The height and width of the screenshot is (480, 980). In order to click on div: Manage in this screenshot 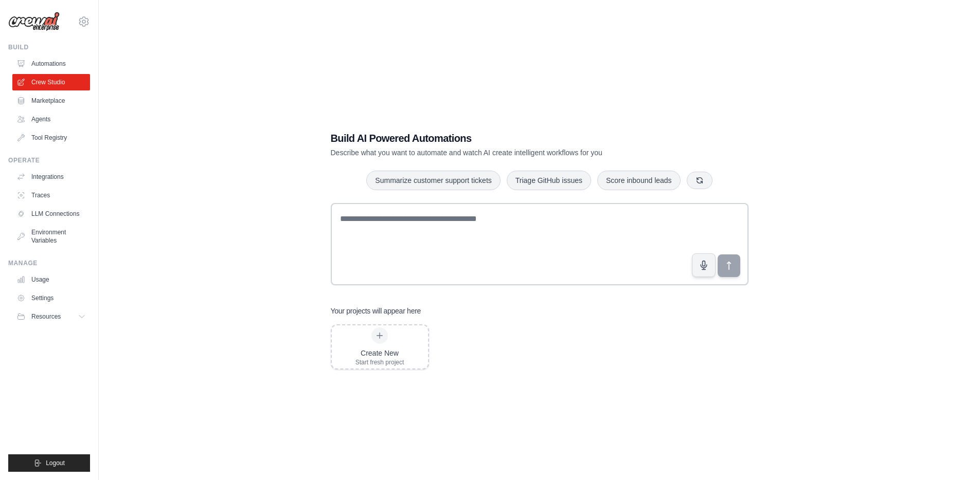, I will do `click(49, 263)`.